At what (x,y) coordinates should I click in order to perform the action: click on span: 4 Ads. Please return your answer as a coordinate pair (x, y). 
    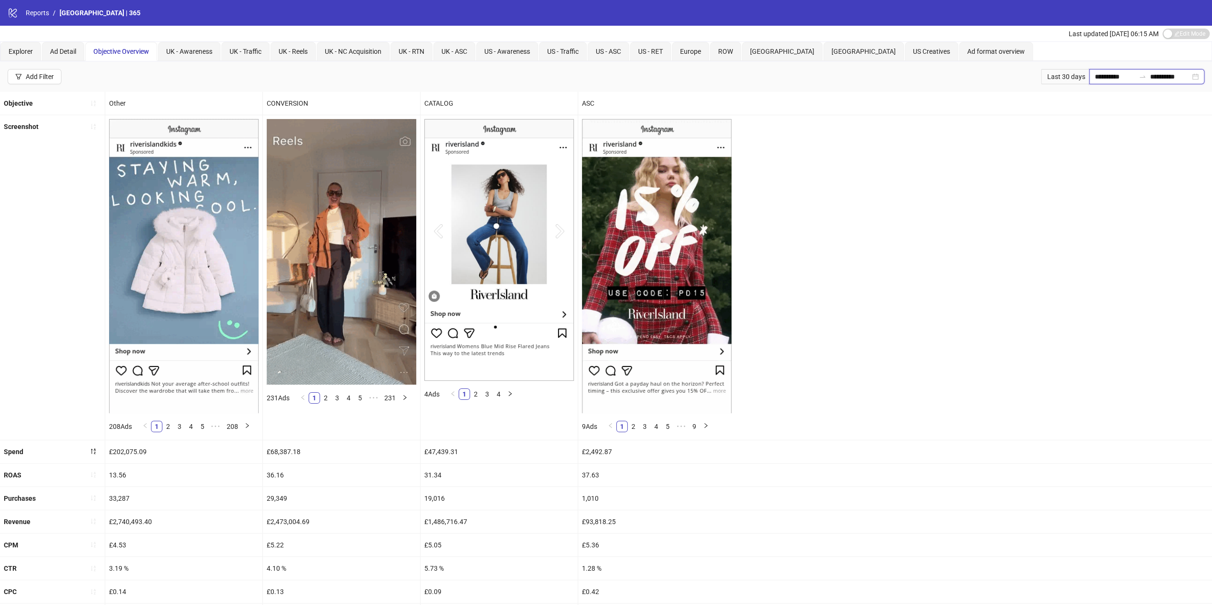
    Looking at the image, I should click on (432, 394).